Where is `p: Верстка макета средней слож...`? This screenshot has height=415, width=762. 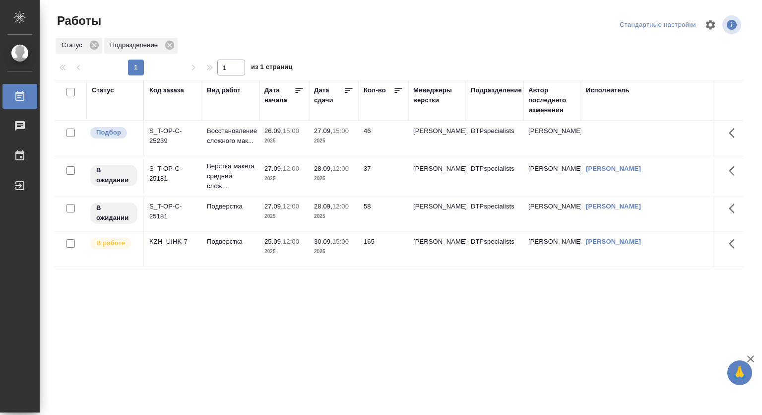 p: Верстка макета средней слож... is located at coordinates (231, 176).